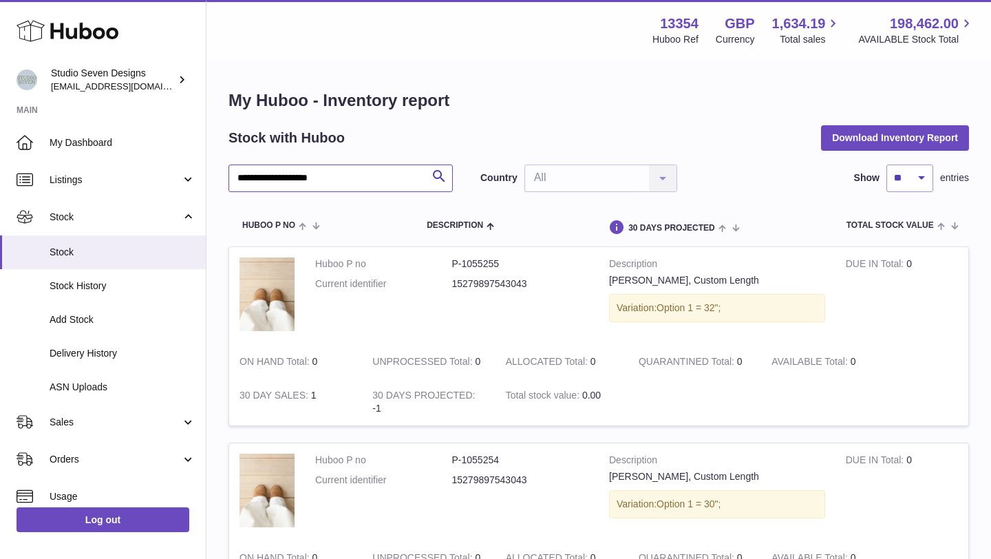 This screenshot has height=559, width=991. What do you see at coordinates (275, 396) in the screenshot?
I see `strong: 30 DAY SALES` at bounding box center [275, 396].